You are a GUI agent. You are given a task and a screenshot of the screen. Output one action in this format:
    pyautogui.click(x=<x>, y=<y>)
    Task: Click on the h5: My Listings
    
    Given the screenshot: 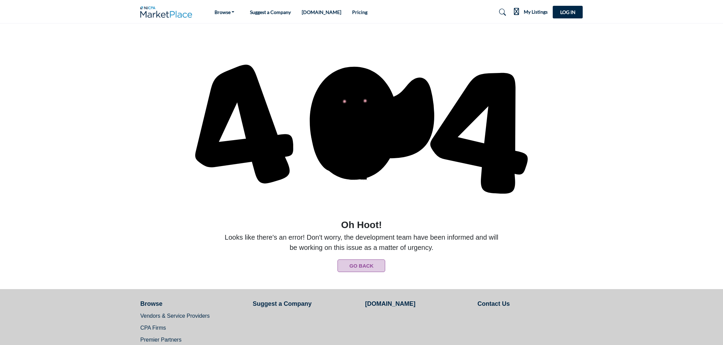 What is the action you would take?
    pyautogui.click(x=536, y=12)
    